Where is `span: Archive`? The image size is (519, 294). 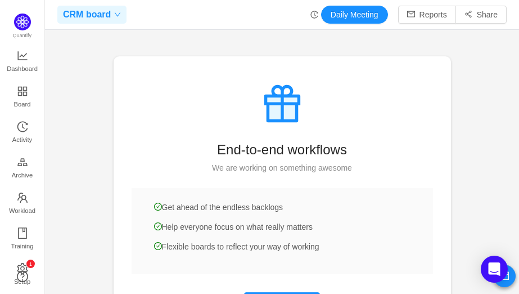
span: Archive is located at coordinates (22, 175).